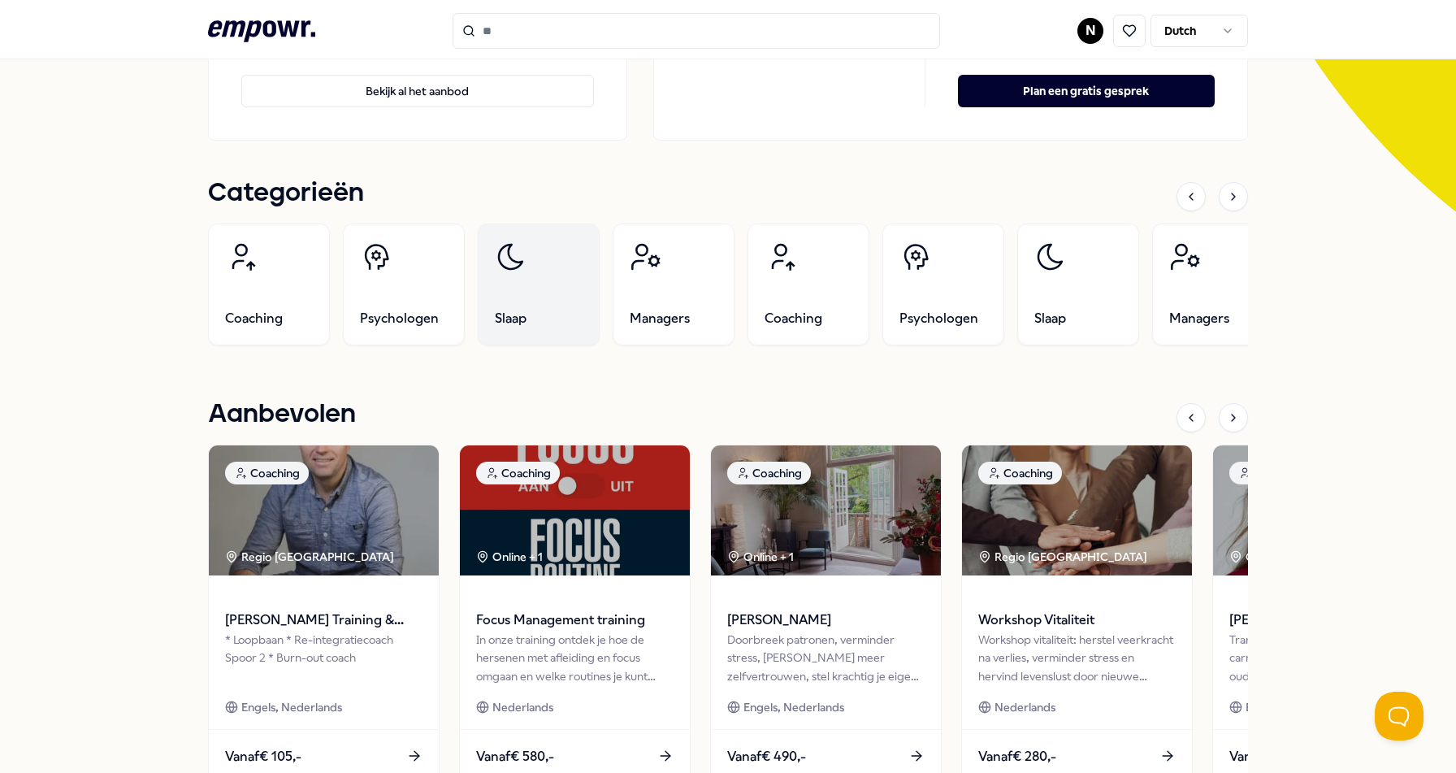  What do you see at coordinates (418, 78) in the screenshot?
I see `a: Bekijk al het aanbod` at bounding box center [418, 78].